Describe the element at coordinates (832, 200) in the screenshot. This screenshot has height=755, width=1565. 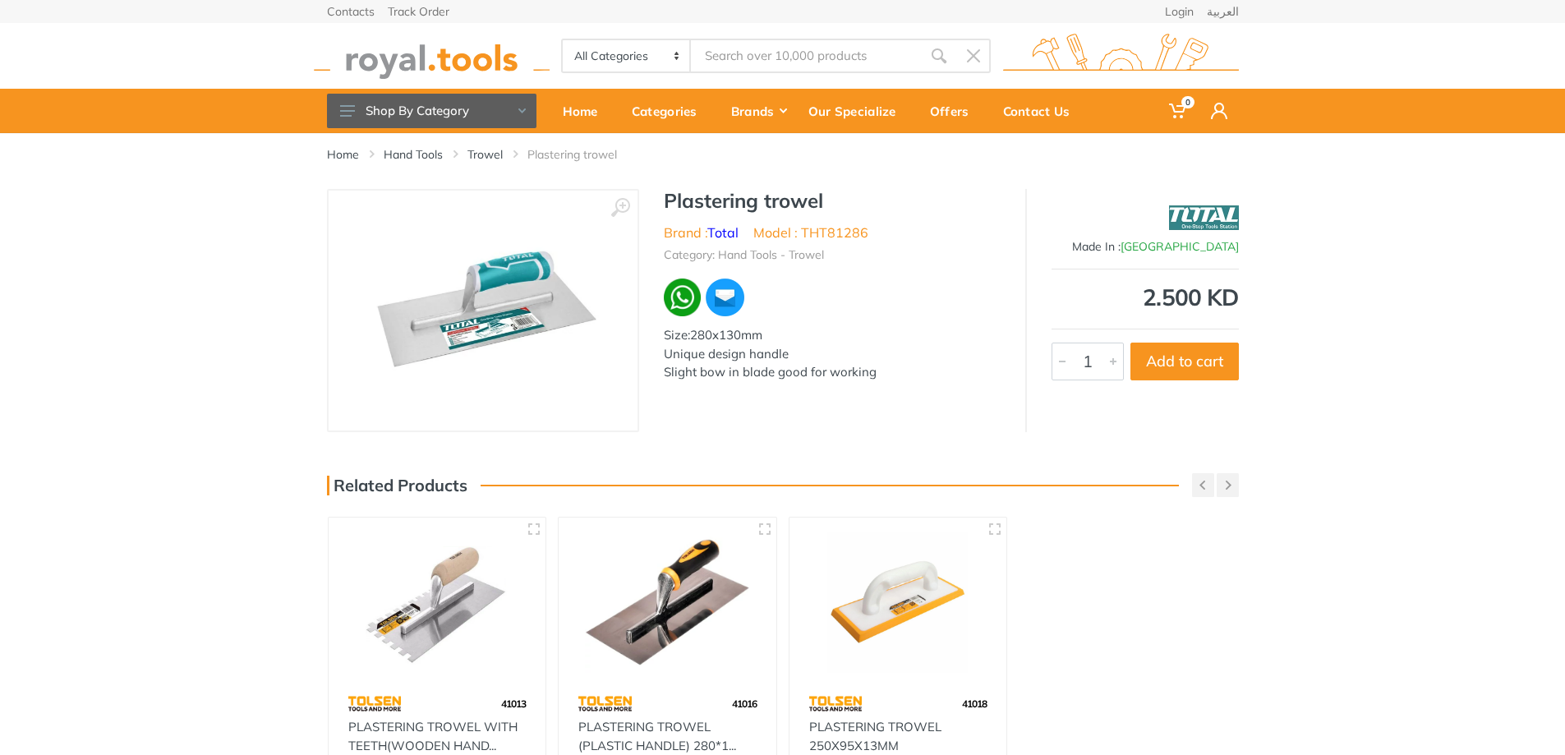
I see `h1: Plastering trowel` at that location.